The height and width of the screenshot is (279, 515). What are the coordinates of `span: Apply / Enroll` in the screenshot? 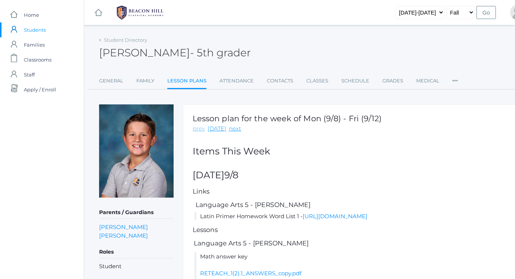 It's located at (40, 89).